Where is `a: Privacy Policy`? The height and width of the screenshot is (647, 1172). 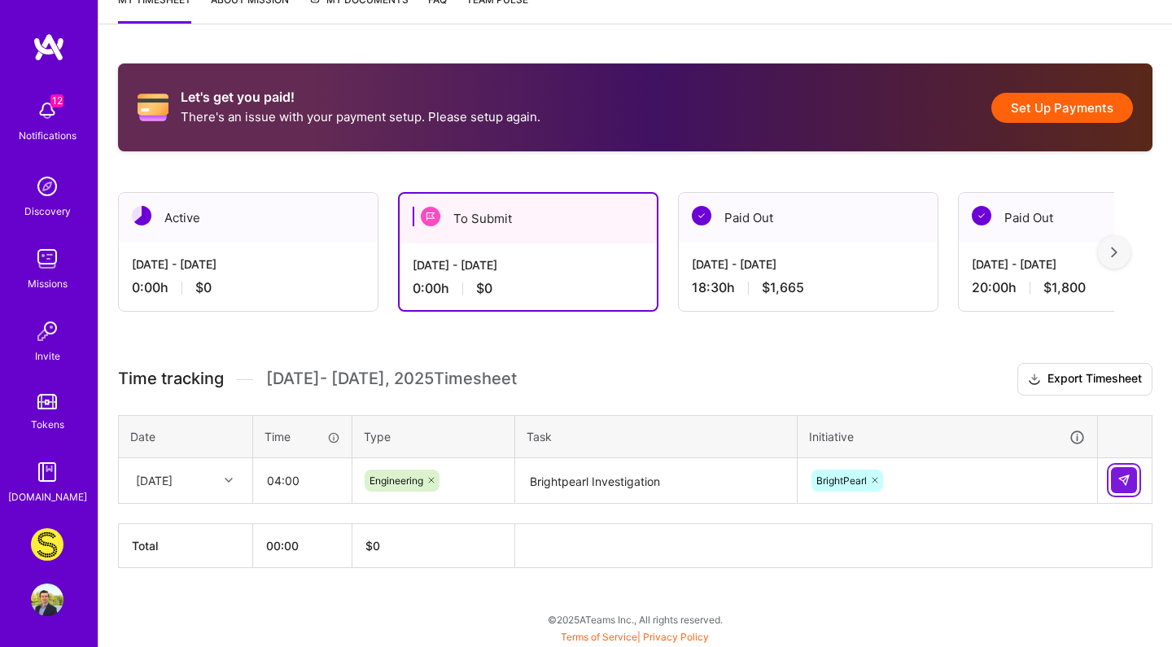
a: Privacy Policy is located at coordinates (676, 637).